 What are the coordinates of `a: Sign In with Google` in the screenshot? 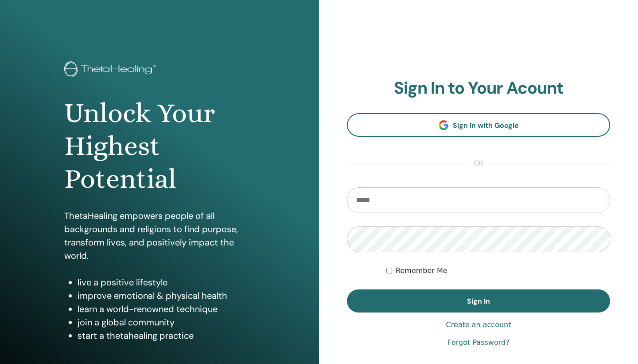 It's located at (479, 125).